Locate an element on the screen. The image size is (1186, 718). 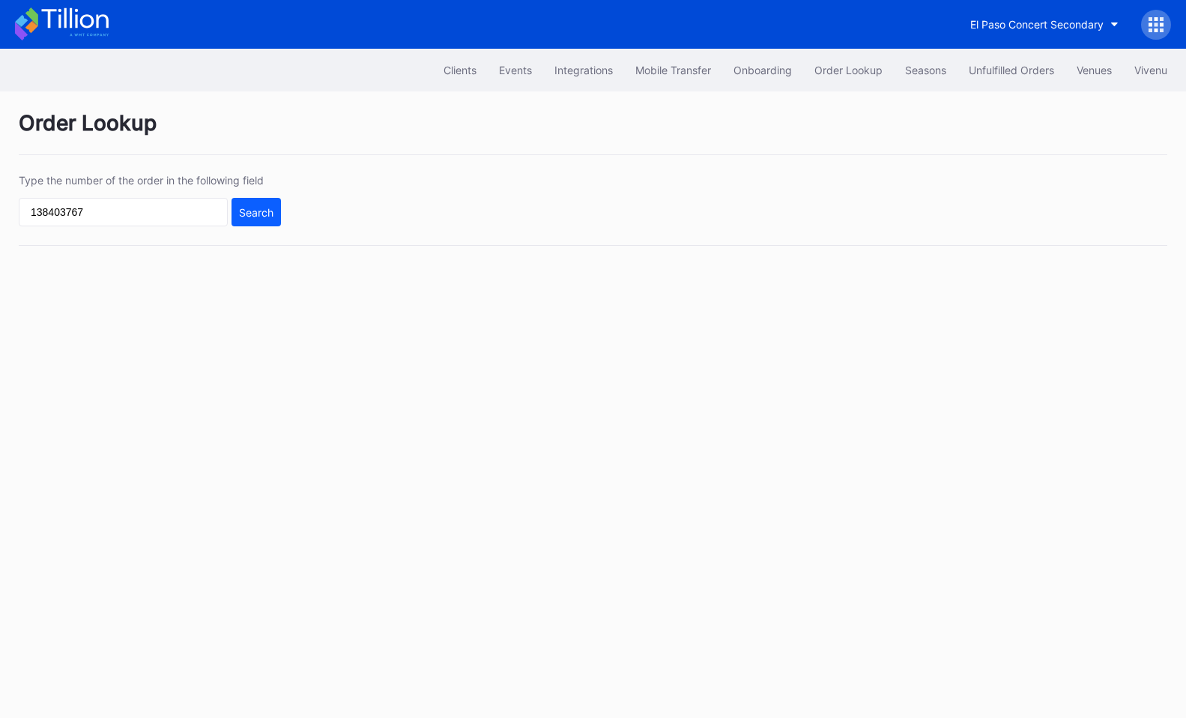
button: Vivenu is located at coordinates (1151, 70).